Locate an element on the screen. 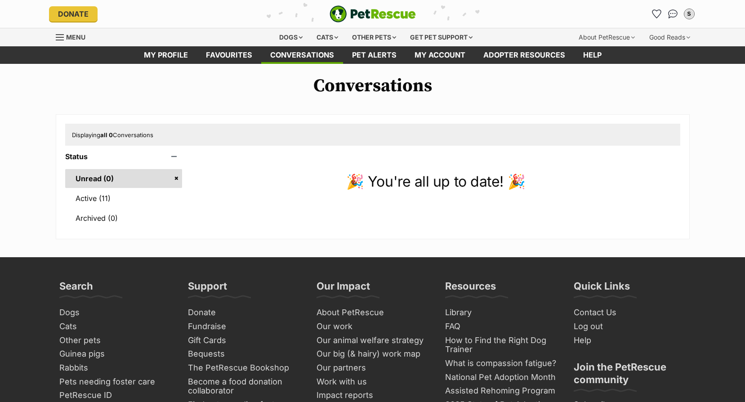 The width and height of the screenshot is (745, 402). a: Our animal welfare strategy is located at coordinates (373, 340).